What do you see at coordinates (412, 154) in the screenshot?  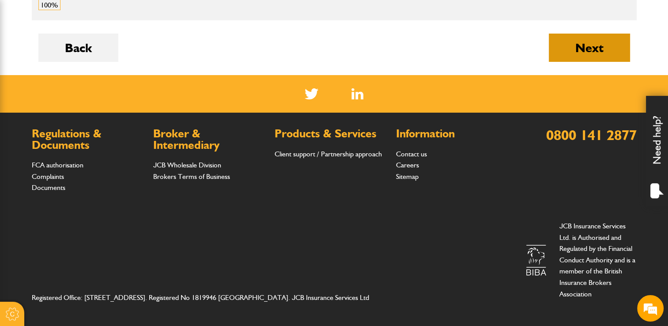 I see `a: Contact us` at bounding box center [412, 154].